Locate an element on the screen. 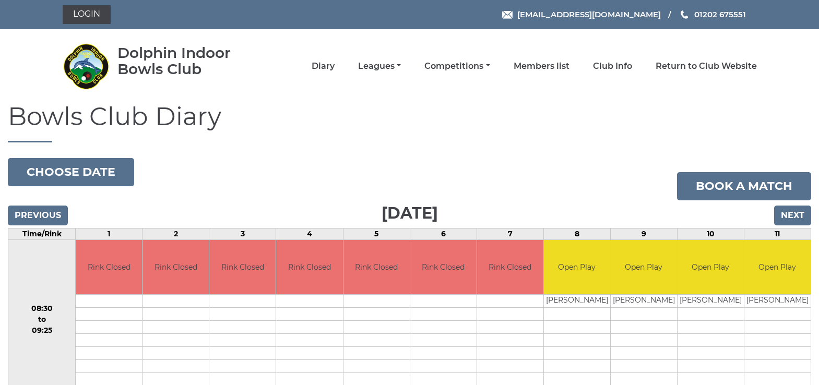 The height and width of the screenshot is (385, 819). a: Leagues is located at coordinates (379, 66).